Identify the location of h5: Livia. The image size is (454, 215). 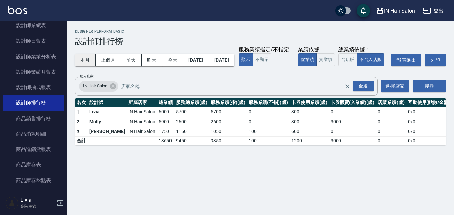
(37, 199).